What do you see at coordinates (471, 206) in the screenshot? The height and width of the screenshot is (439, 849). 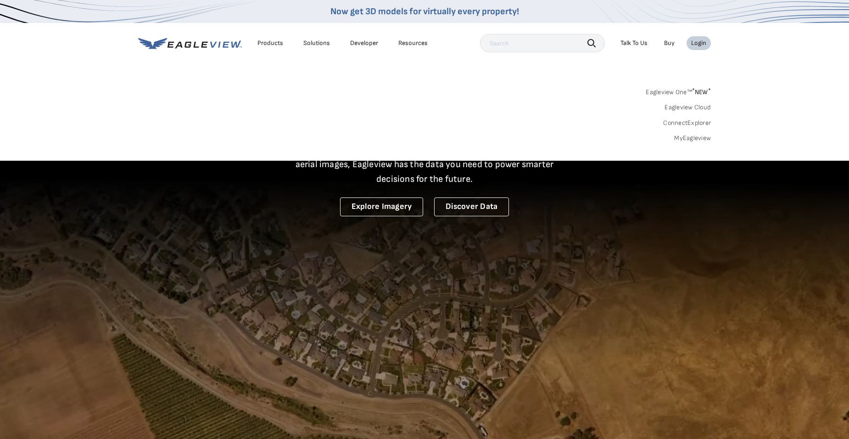 I see `a: Discover Data` at bounding box center [471, 206].